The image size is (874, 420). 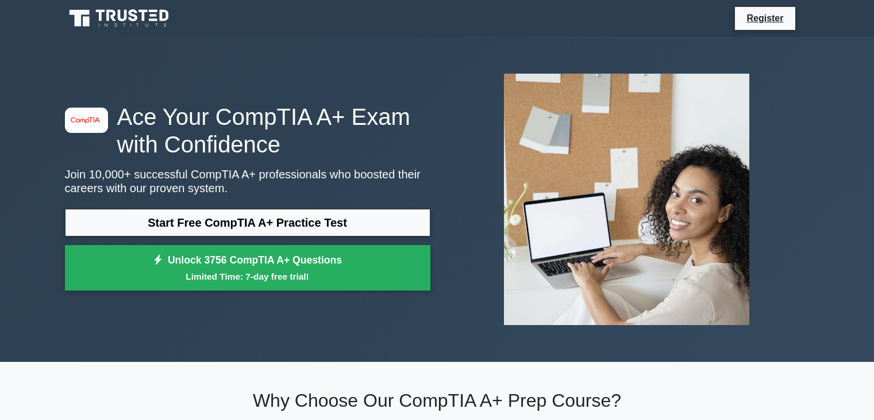 I want to click on h1: Ace Your CompTIA A+ Exam with Confidence, so click(x=248, y=130).